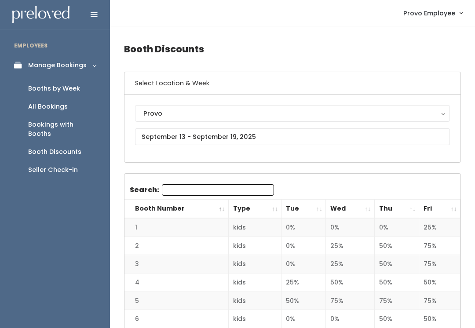 The width and height of the screenshot is (475, 328). Describe the element at coordinates (292, 113) in the screenshot. I see `button: Provo` at that location.